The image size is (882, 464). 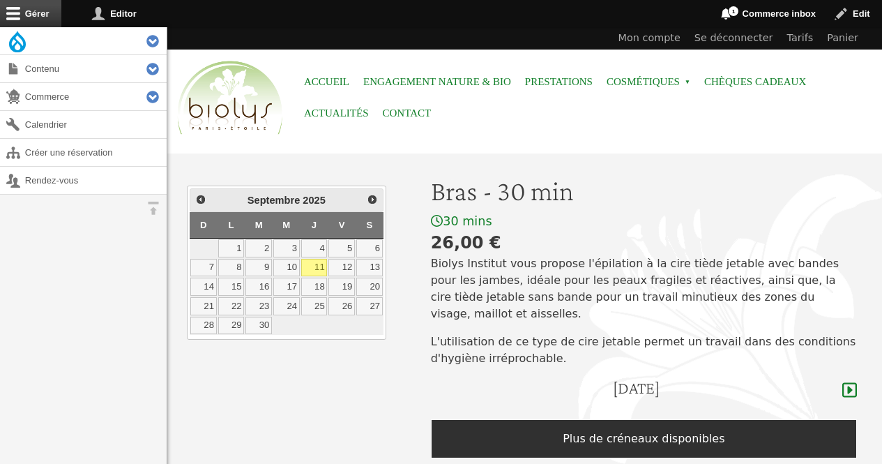 I want to click on span: Samedi, so click(x=369, y=224).